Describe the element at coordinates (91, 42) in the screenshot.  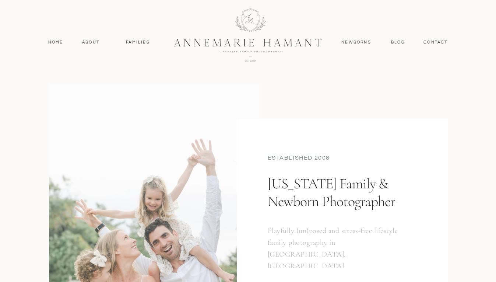
I see `nav: About` at that location.